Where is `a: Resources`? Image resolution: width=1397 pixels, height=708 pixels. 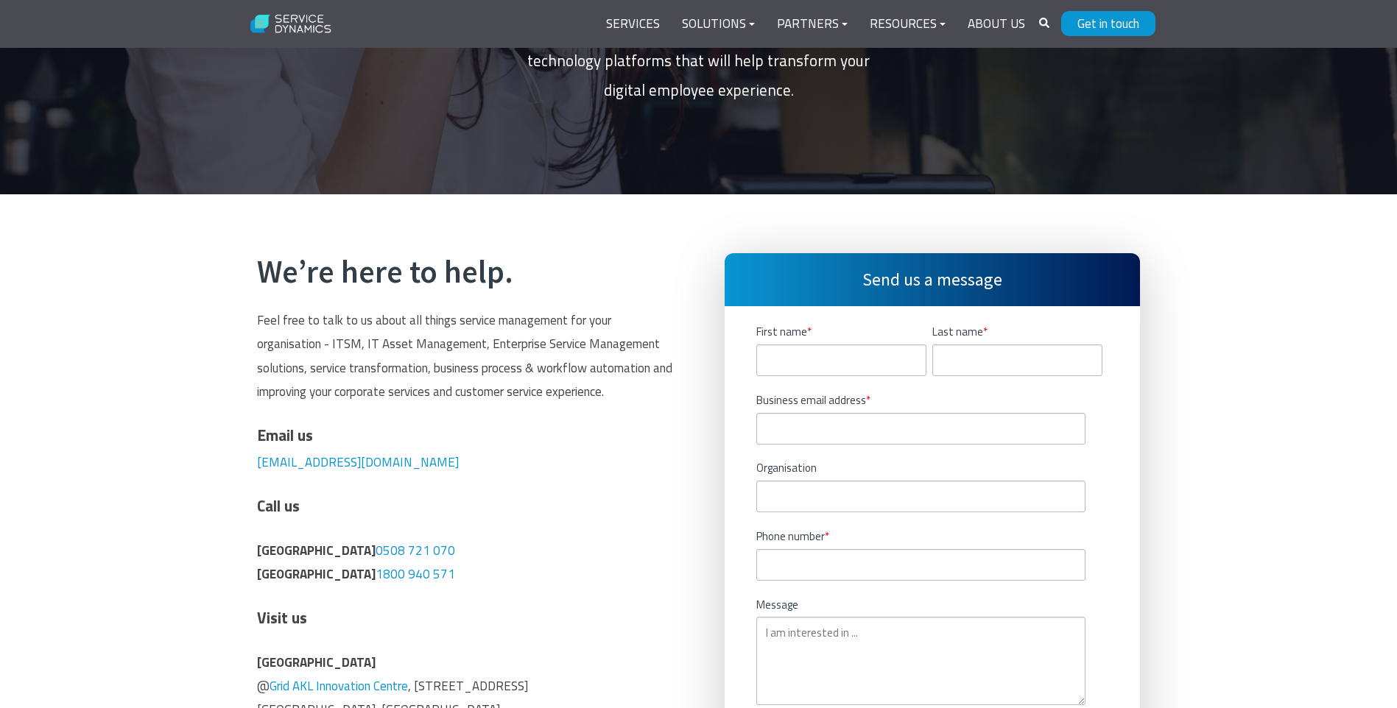 a: Resources is located at coordinates (907, 24).